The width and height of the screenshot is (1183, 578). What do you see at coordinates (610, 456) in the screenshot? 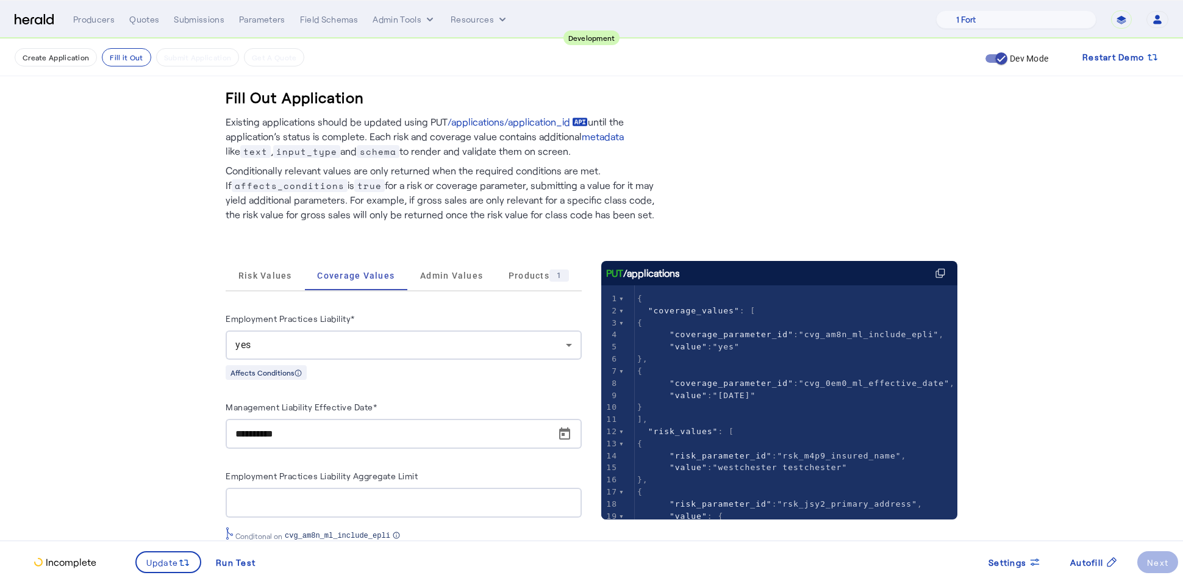
I see `div: 14` at bounding box center [610, 456].